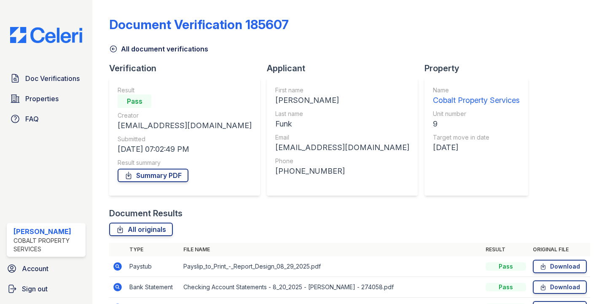  Describe the element at coordinates (185, 116) in the screenshot. I see `div: Creator` at that location.